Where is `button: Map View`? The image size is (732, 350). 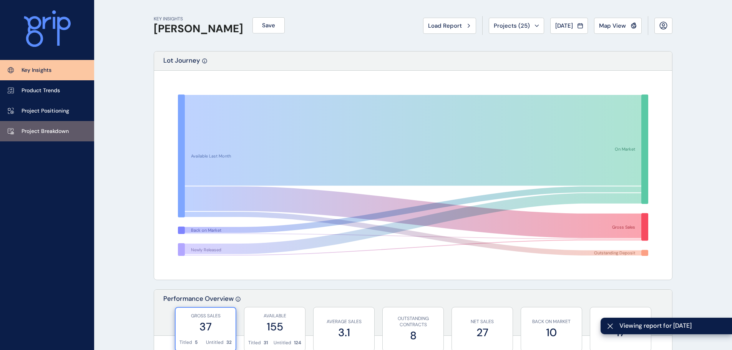
button: Map View is located at coordinates (618, 26).